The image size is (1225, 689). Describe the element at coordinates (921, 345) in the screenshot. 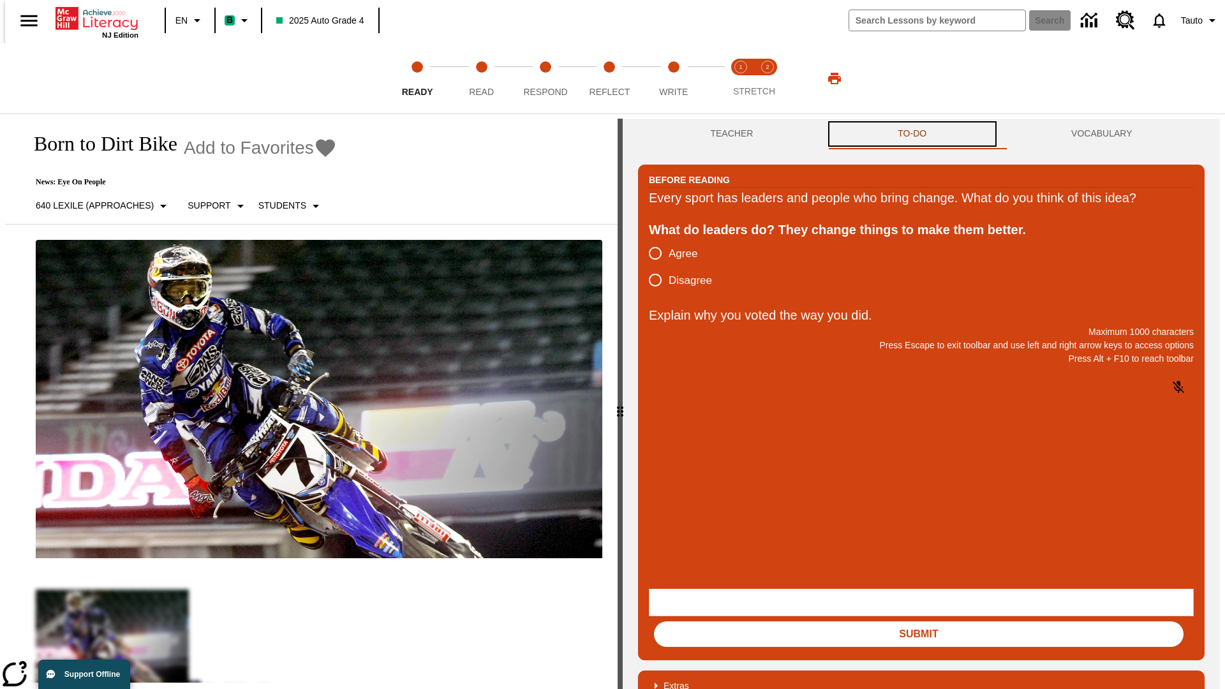

I see `p: Press Escape to exit toolbar and use left and right arrow keys to access options` at that location.